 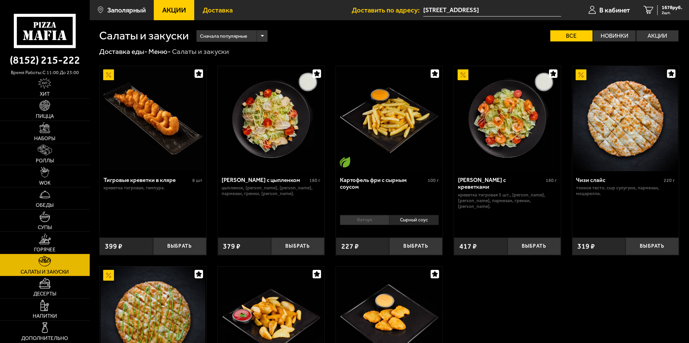 What do you see at coordinates (492, 10) in the screenshot?
I see `input: Ваш адрес доставки` at bounding box center [492, 10].